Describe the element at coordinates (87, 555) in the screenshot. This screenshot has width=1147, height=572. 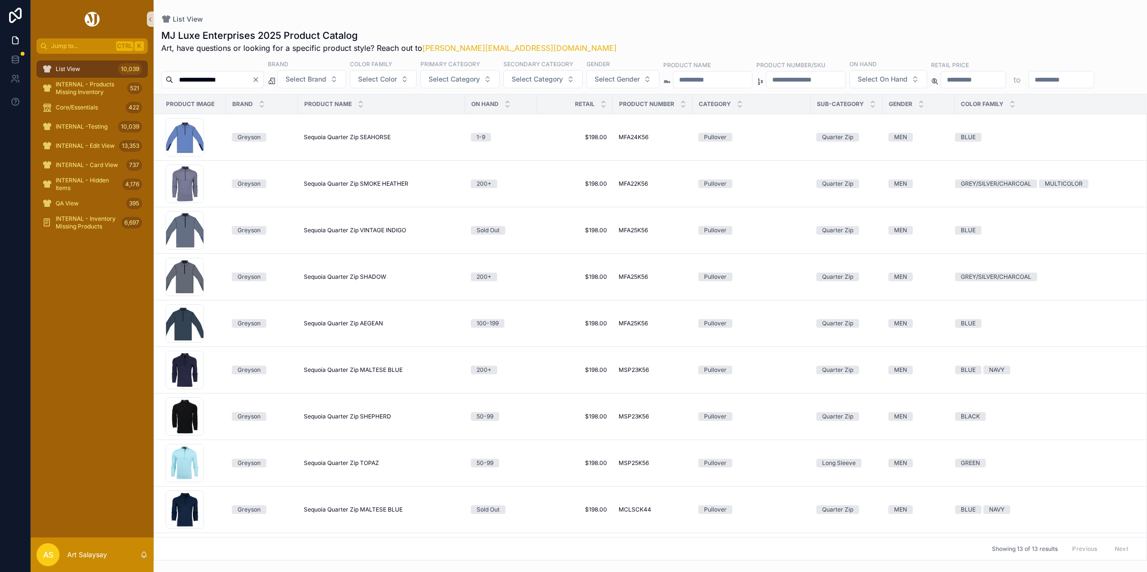
I see `p: Art Salaysay` at that location.